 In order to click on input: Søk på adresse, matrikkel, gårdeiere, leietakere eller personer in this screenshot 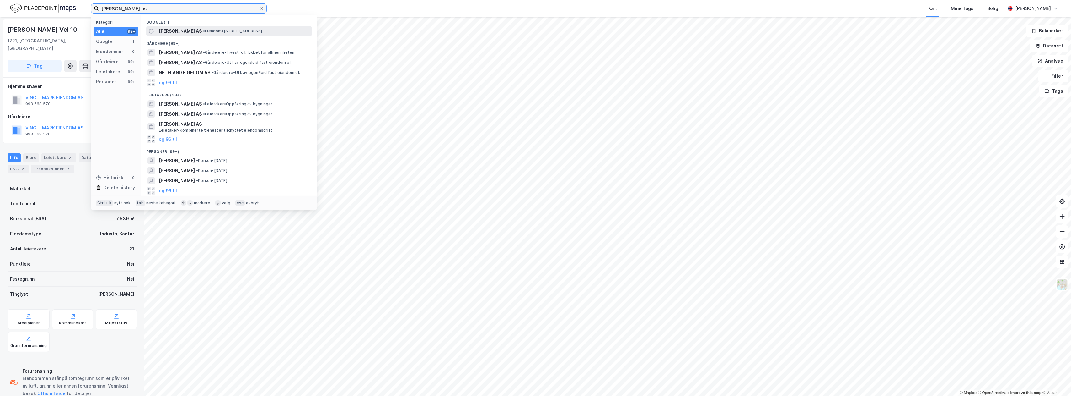, I will do `click(179, 8)`.